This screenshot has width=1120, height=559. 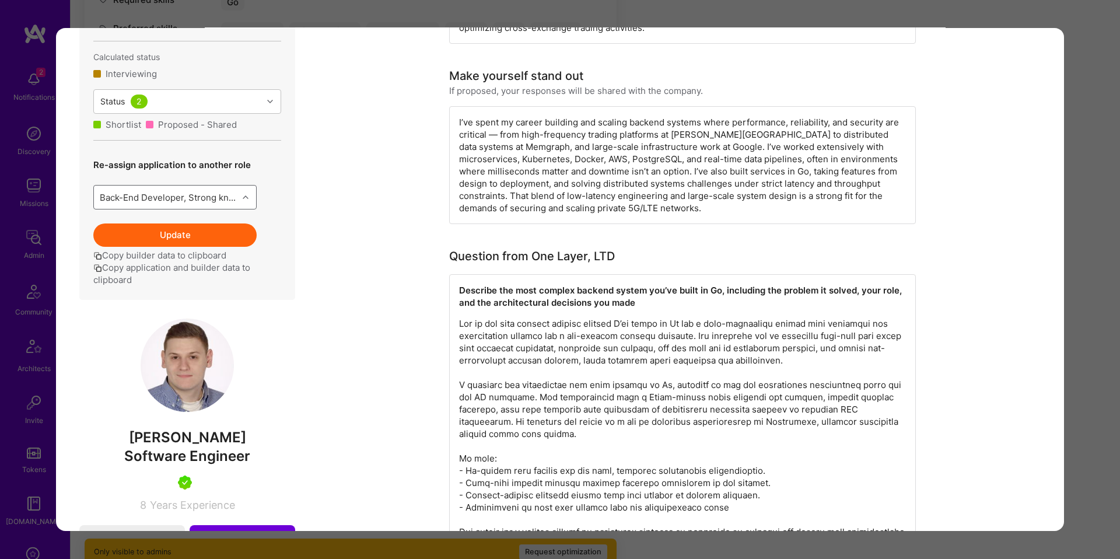 I want to click on img: User Avatar, so click(x=187, y=365).